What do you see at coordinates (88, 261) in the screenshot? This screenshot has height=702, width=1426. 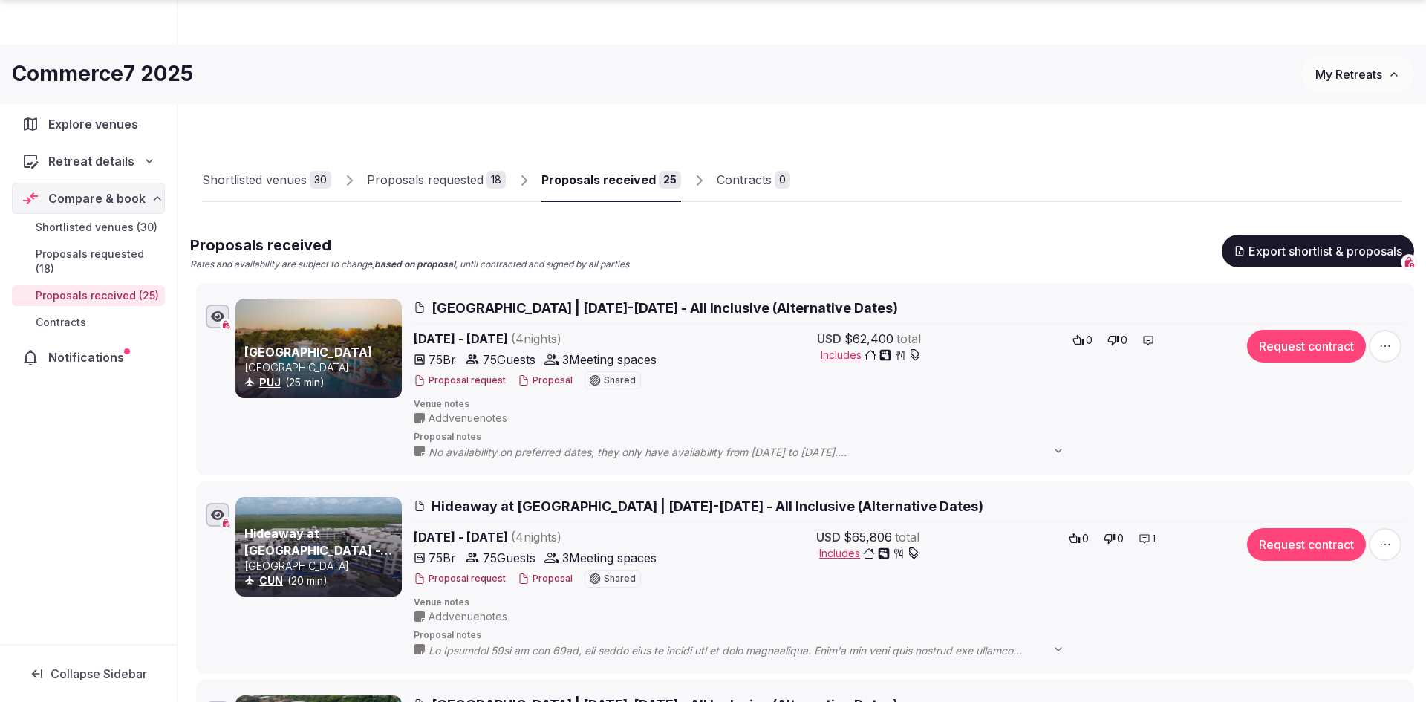 I see `a: Proposals requested (18)` at bounding box center [88, 261].